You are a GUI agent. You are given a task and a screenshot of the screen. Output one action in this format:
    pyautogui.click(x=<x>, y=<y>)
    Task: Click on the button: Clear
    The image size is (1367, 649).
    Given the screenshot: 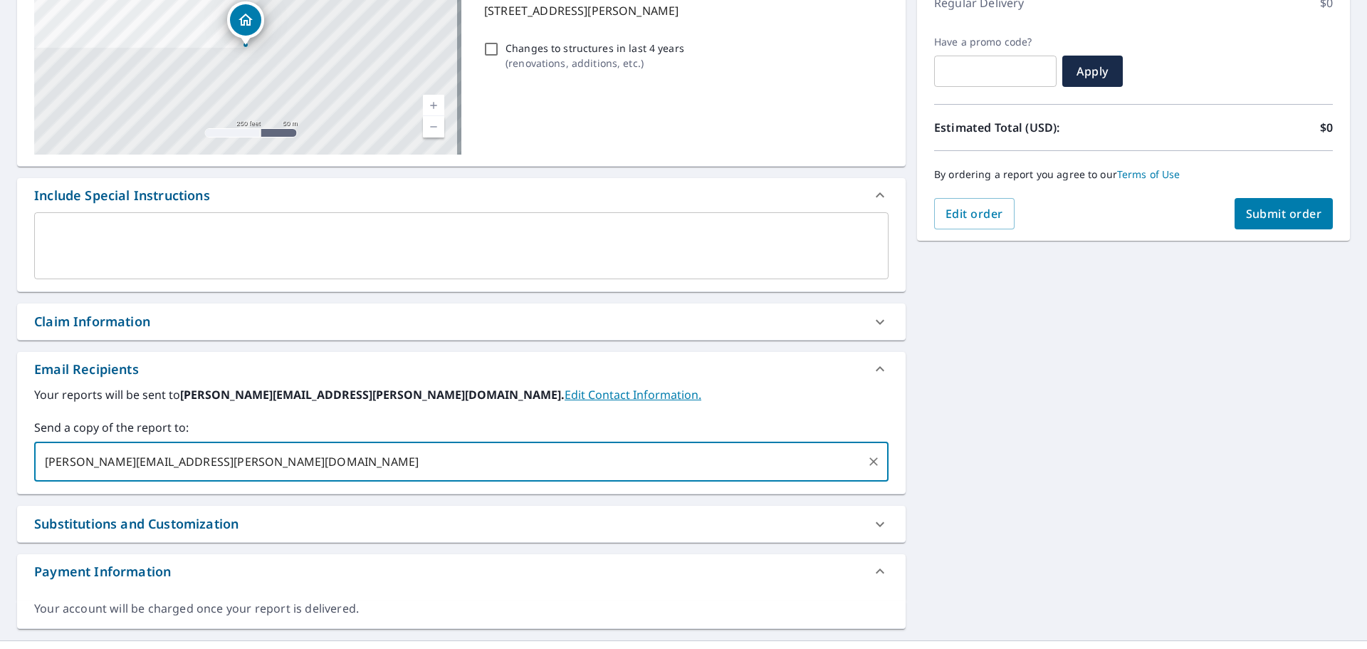 What is the action you would take?
    pyautogui.click(x=874, y=461)
    